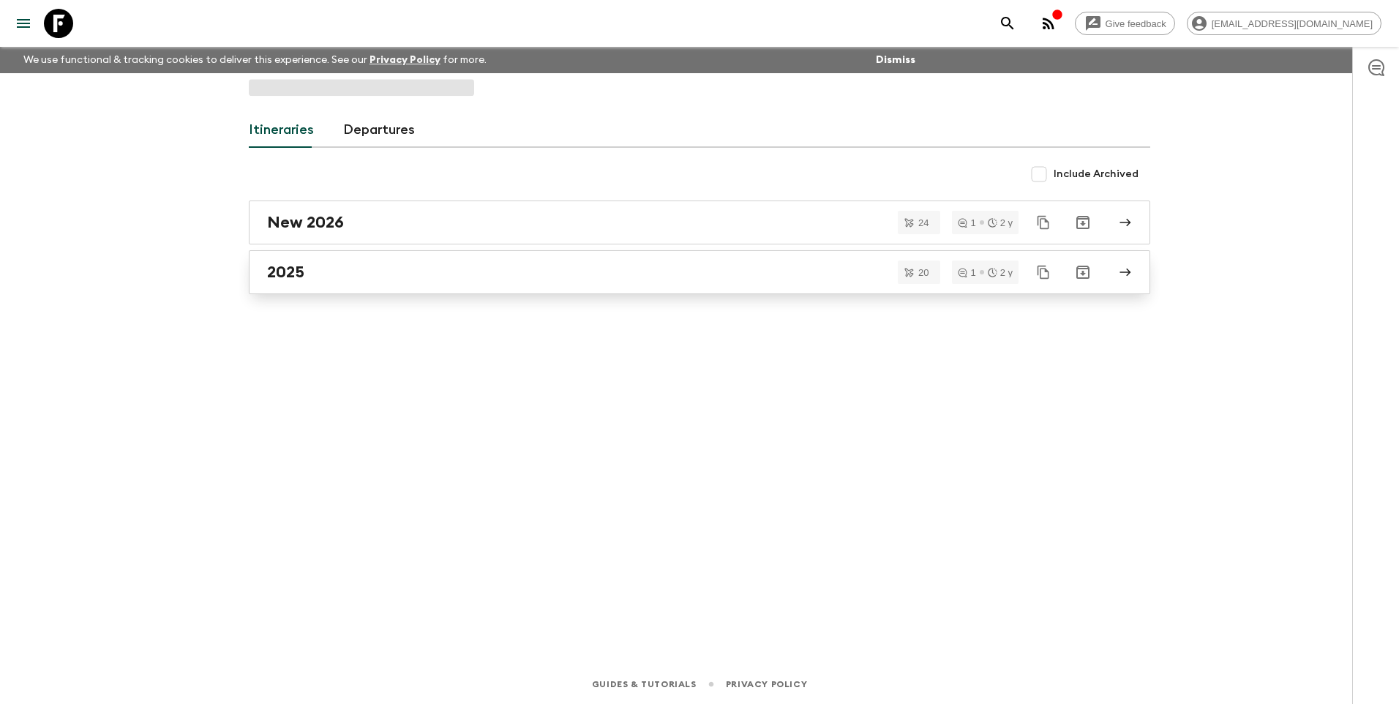 This screenshot has height=704, width=1399. I want to click on a: New 2026, so click(700, 223).